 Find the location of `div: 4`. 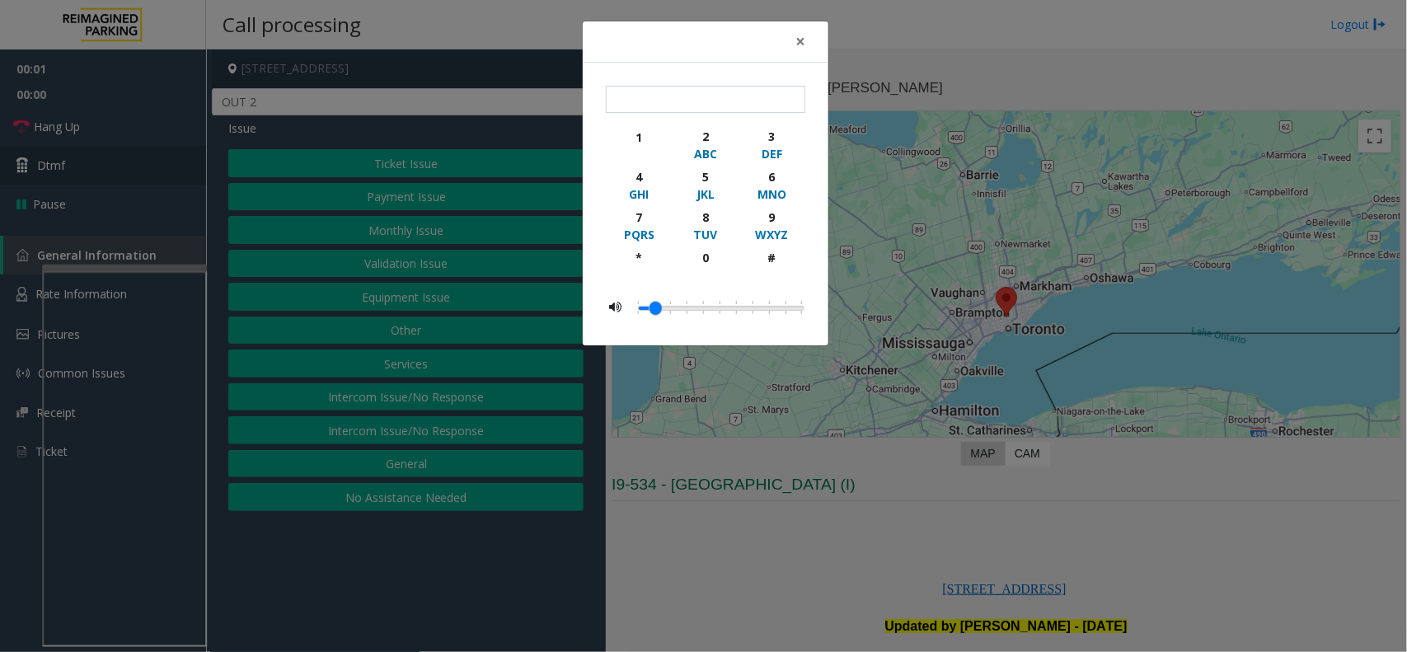

div: 4 is located at coordinates (639, 176).